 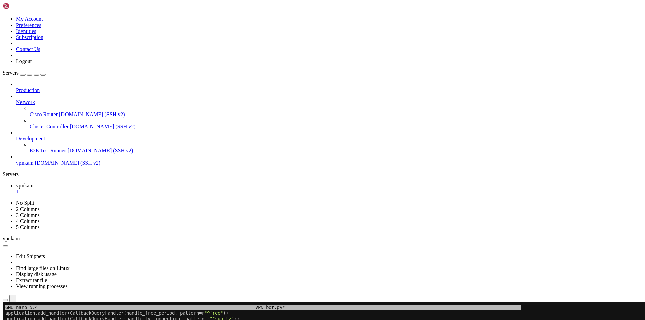 I want to click on x-row: application.add_handler(CallbackQueryHandler(handle_dbu2_button, pattern=r )), so click(x=280, y=28).